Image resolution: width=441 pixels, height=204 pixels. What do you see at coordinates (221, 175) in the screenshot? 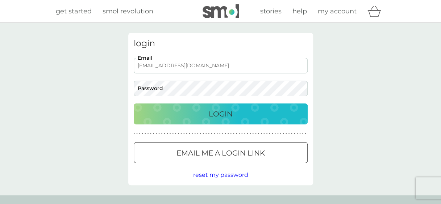
I see `button: reset my password` at bounding box center [221, 175].